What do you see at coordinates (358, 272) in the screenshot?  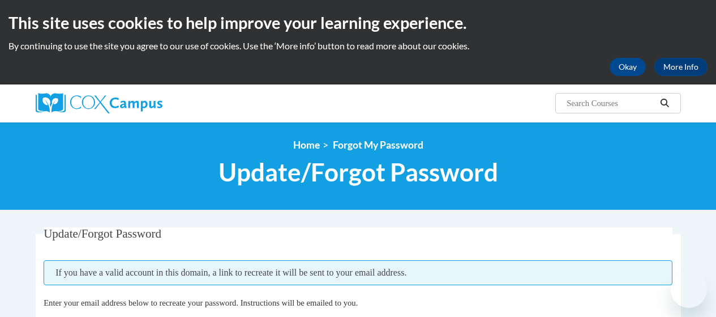 I see `span: If you have a valid account in this domain, a link to recreate it will be sent to your email addr...` at bounding box center [358, 272].